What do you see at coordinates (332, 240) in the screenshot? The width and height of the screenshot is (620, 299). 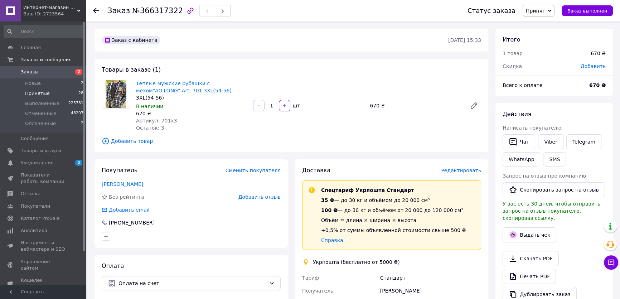 I see `a: Справка` at bounding box center [332, 240].